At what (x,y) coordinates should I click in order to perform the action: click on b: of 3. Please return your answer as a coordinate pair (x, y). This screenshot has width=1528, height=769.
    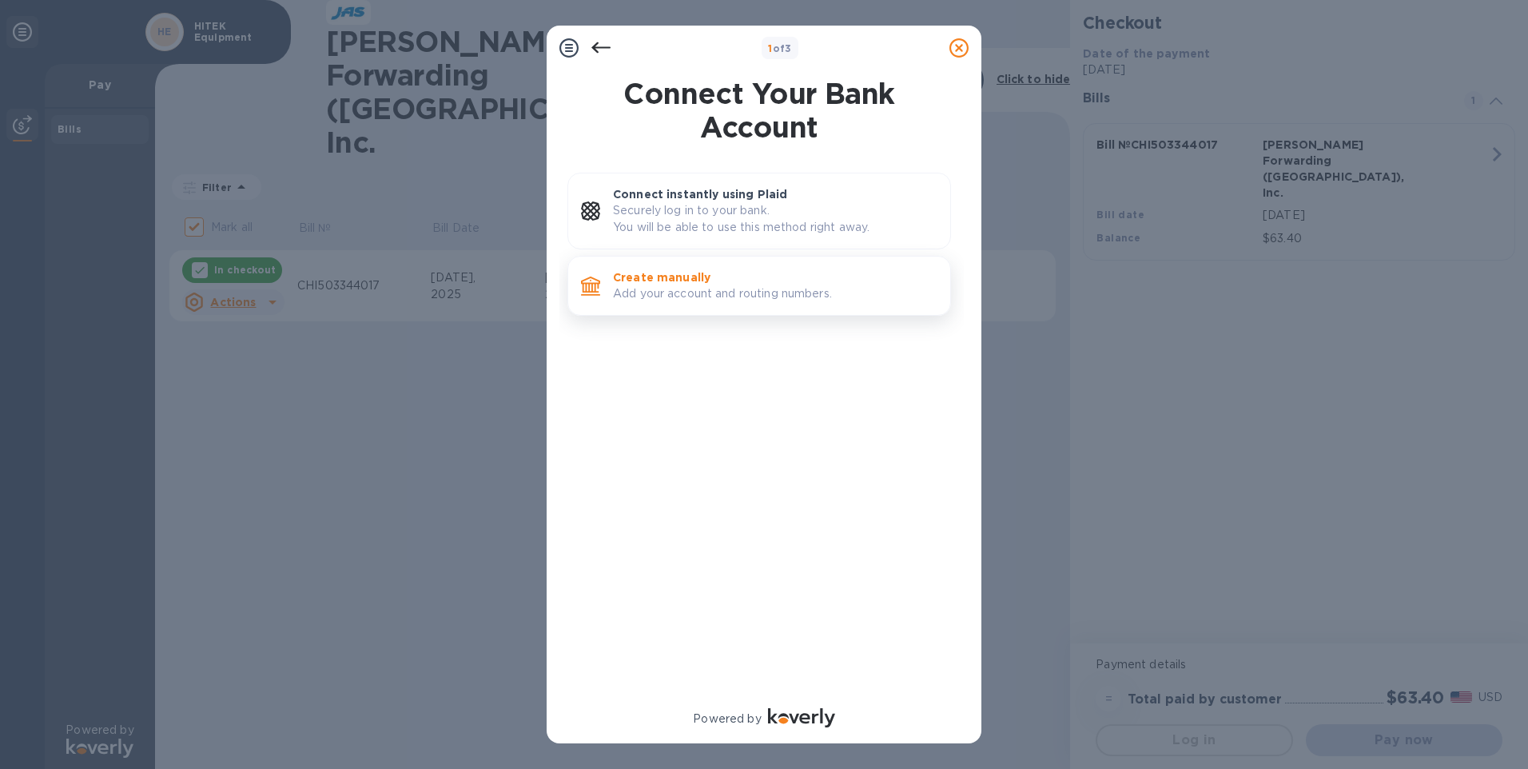
    Looking at the image, I should click on (780, 48).